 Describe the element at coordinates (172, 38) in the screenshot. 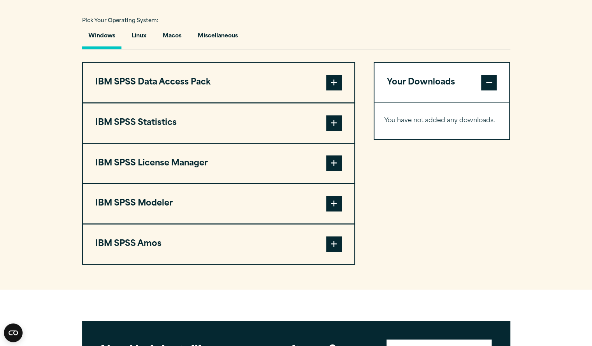

I see `button: Macos` at that location.